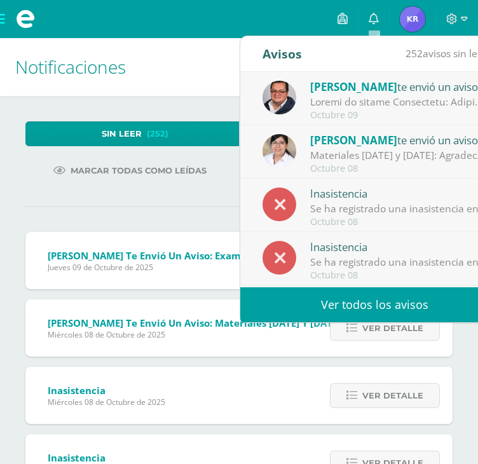  Describe the element at coordinates (130, 170) in the screenshot. I see `a: Marcar todas como leídas` at that location.